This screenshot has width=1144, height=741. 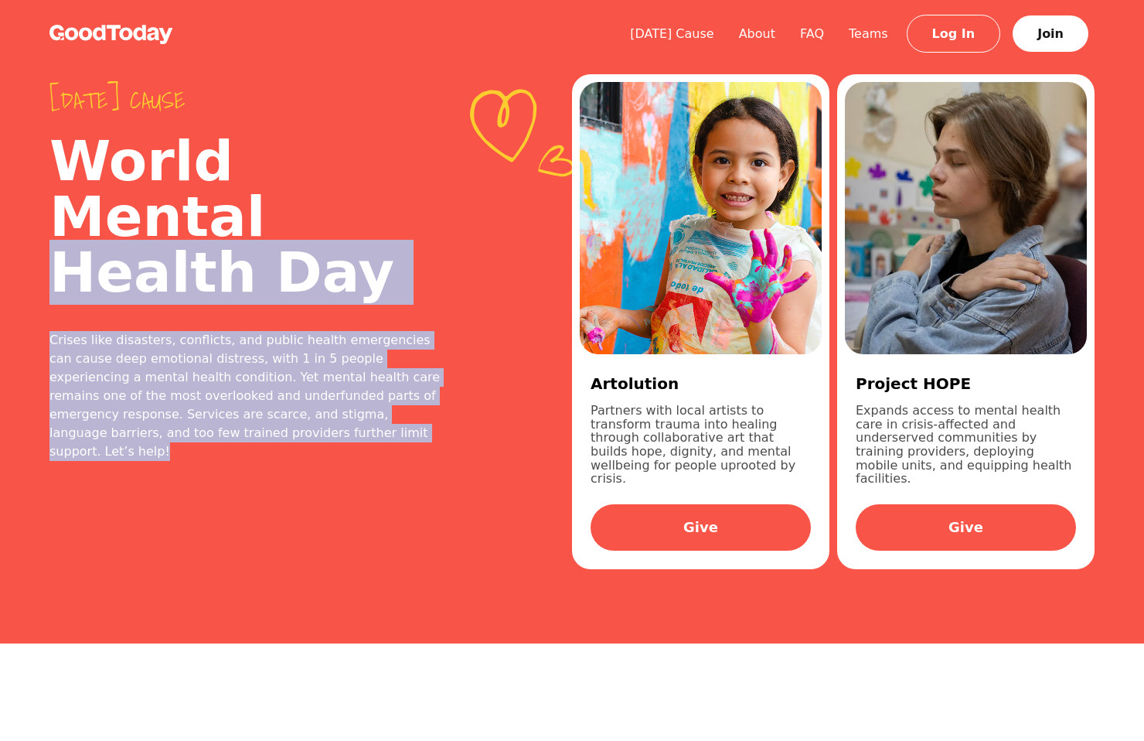 I want to click on img: 03a5ef00-ced8-4f07-acb2-9748cd400ce3.jpg, so click(x=701, y=218).